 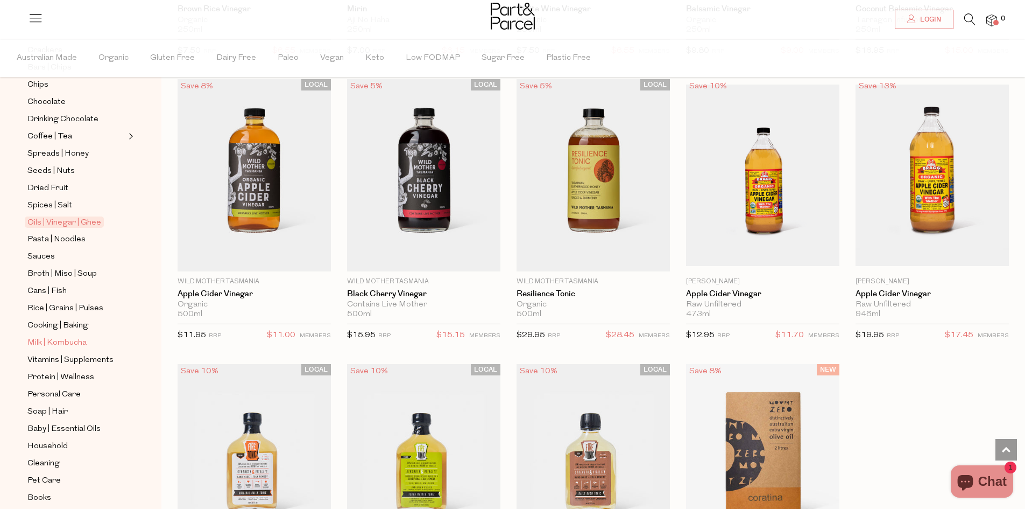 I want to click on a: Spices | Salt, so click(x=76, y=205).